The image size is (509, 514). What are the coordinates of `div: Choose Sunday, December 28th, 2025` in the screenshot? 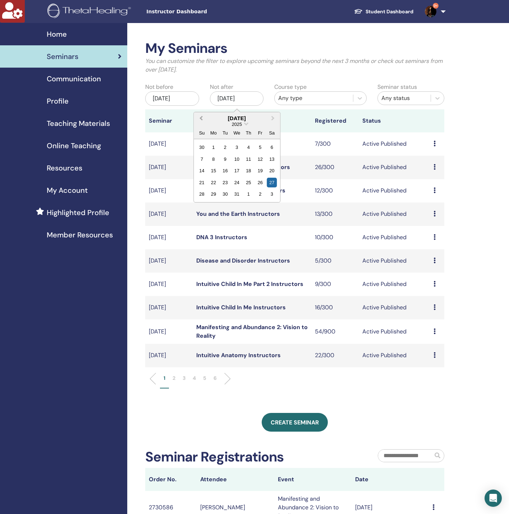 It's located at (202, 194).